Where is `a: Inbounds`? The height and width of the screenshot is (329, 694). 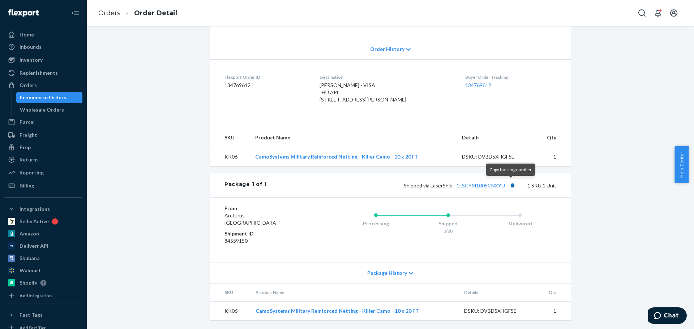 a: Inbounds is located at coordinates (43, 47).